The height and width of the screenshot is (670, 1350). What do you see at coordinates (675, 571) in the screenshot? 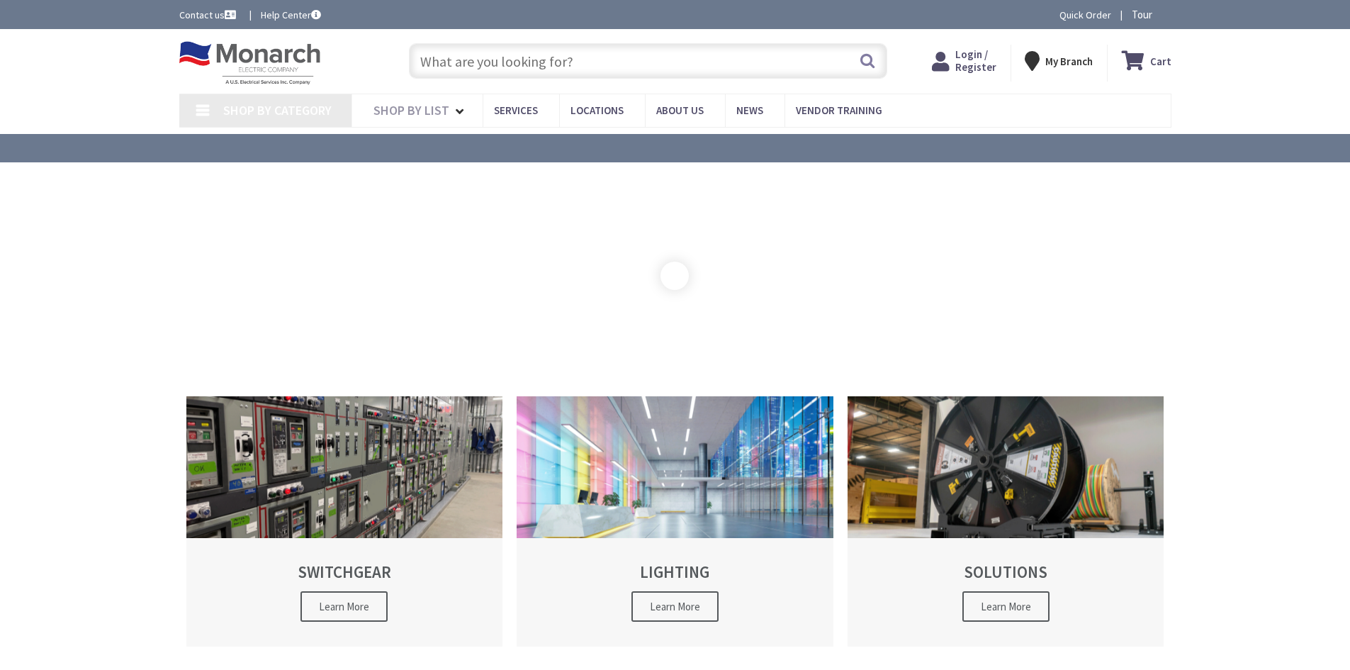
I see `h2: LIGHTING` at bounding box center [675, 571].